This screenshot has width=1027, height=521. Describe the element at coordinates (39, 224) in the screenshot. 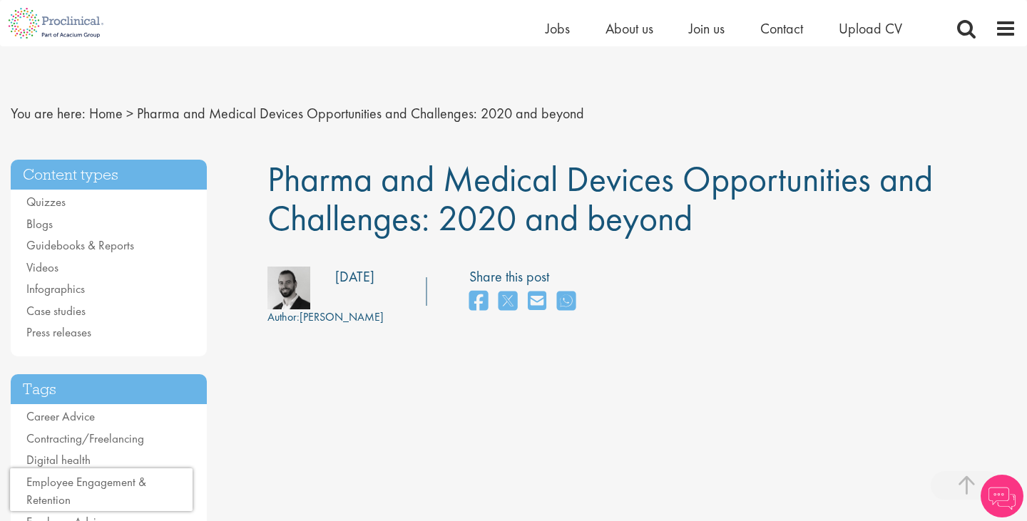

I see `a: Blogs` at that location.